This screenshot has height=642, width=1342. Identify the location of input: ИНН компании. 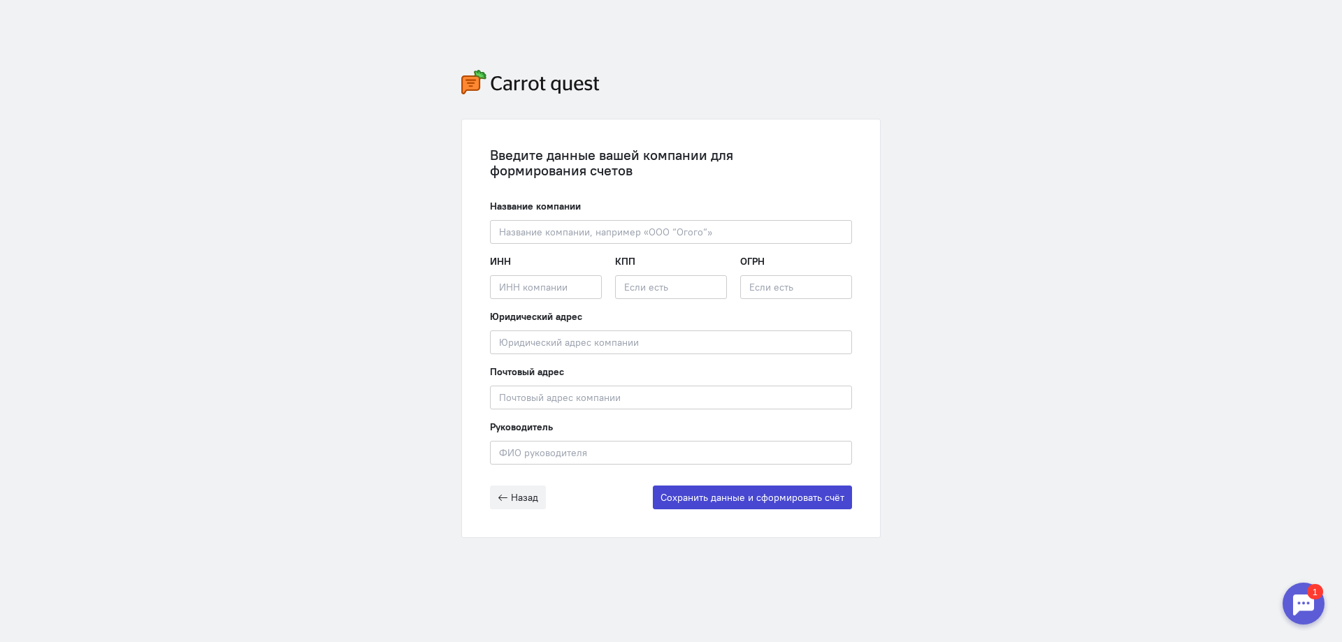
(546, 287).